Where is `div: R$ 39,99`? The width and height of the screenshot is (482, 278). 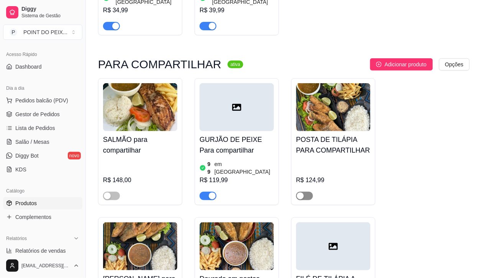 div: R$ 39,99 is located at coordinates (237, 10).